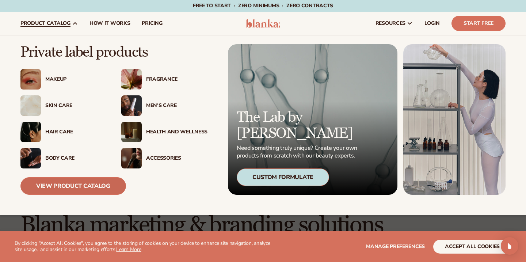 The image size is (526, 262). Describe the element at coordinates (472, 247) in the screenshot. I see `button: accept all cookies` at that location.